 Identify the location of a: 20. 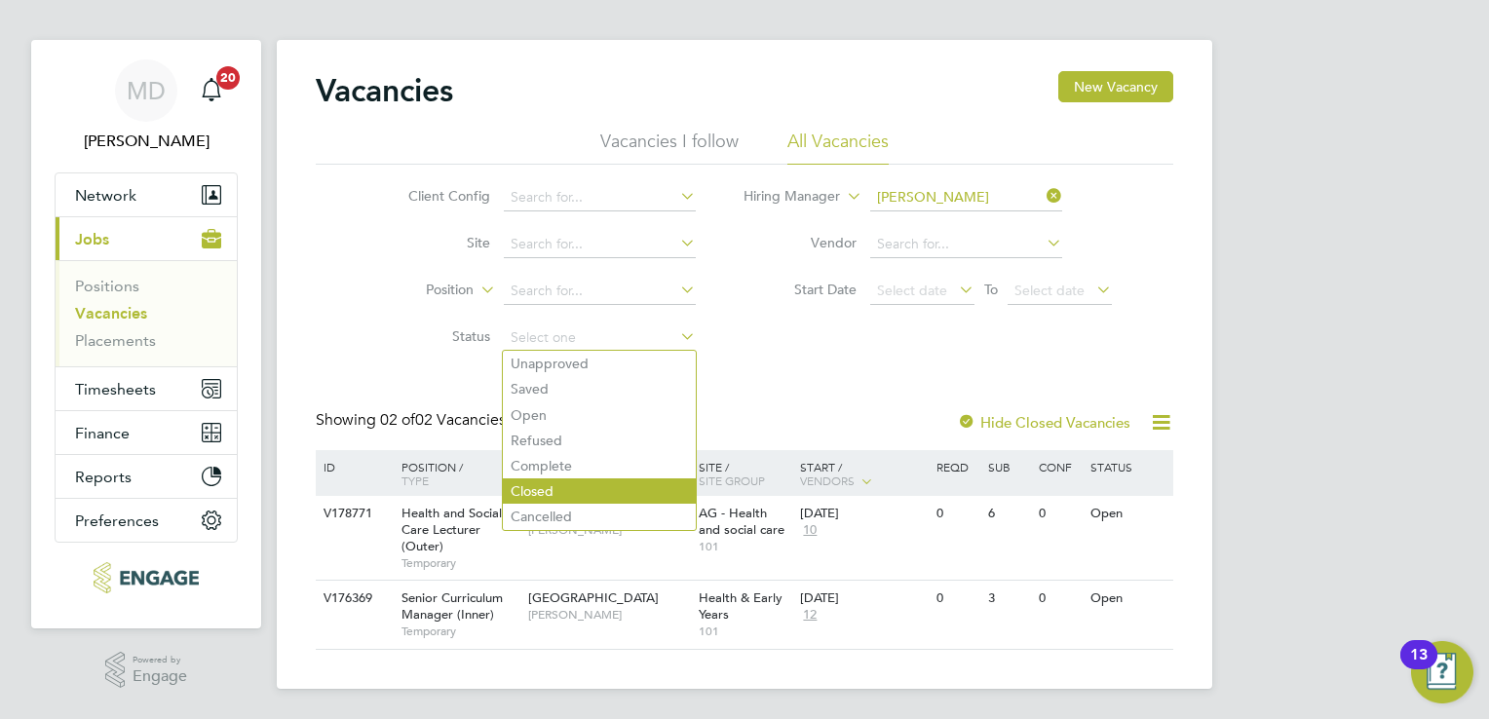
(211, 91).